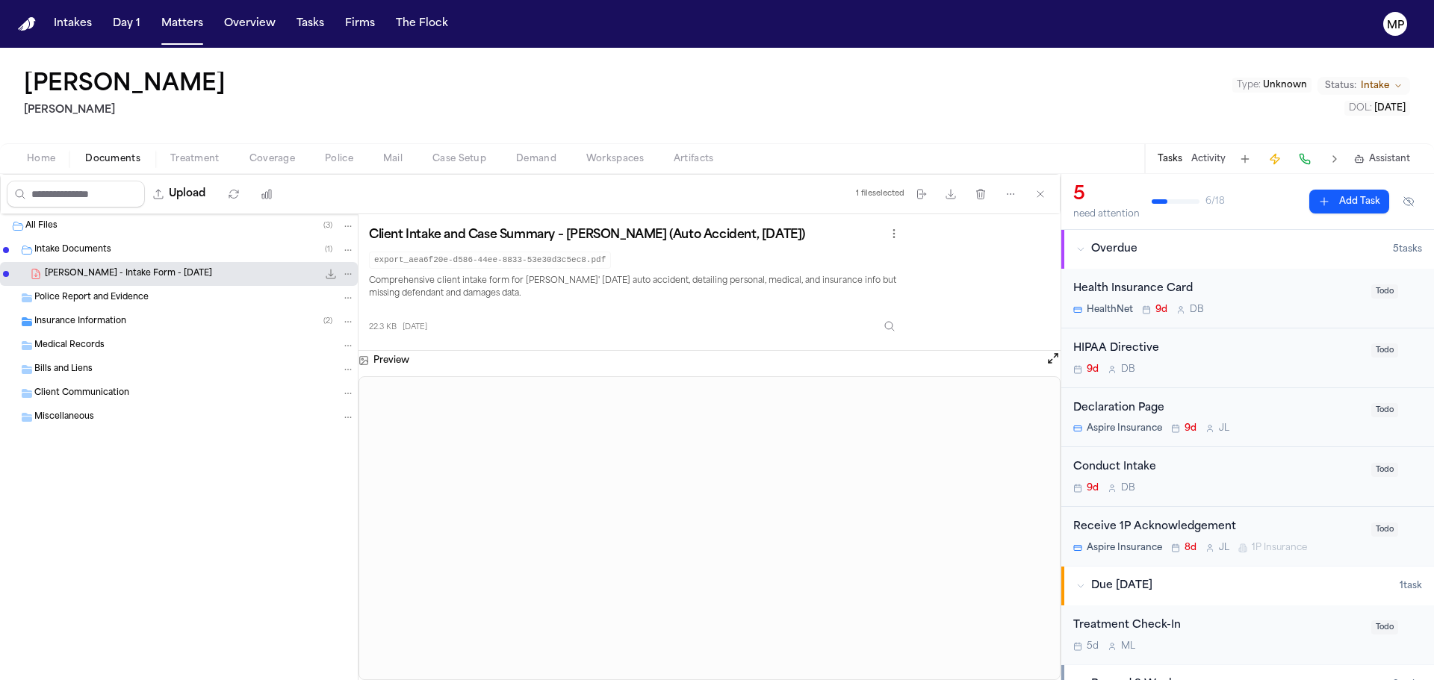 Image resolution: width=1434 pixels, height=680 pixels. Describe the element at coordinates (310, 24) in the screenshot. I see `a: Tasks` at that location.